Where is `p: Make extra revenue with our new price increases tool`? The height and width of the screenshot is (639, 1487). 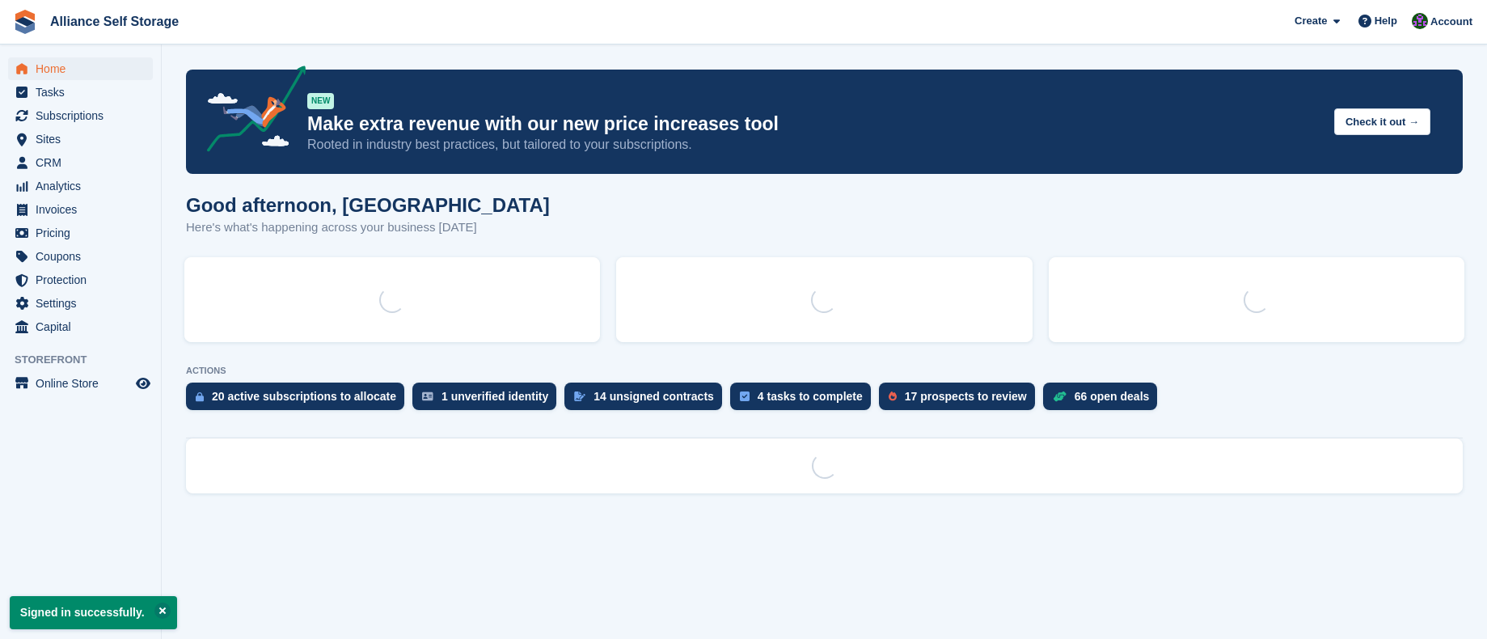 p: Make extra revenue with our new price increases tool is located at coordinates (814, 124).